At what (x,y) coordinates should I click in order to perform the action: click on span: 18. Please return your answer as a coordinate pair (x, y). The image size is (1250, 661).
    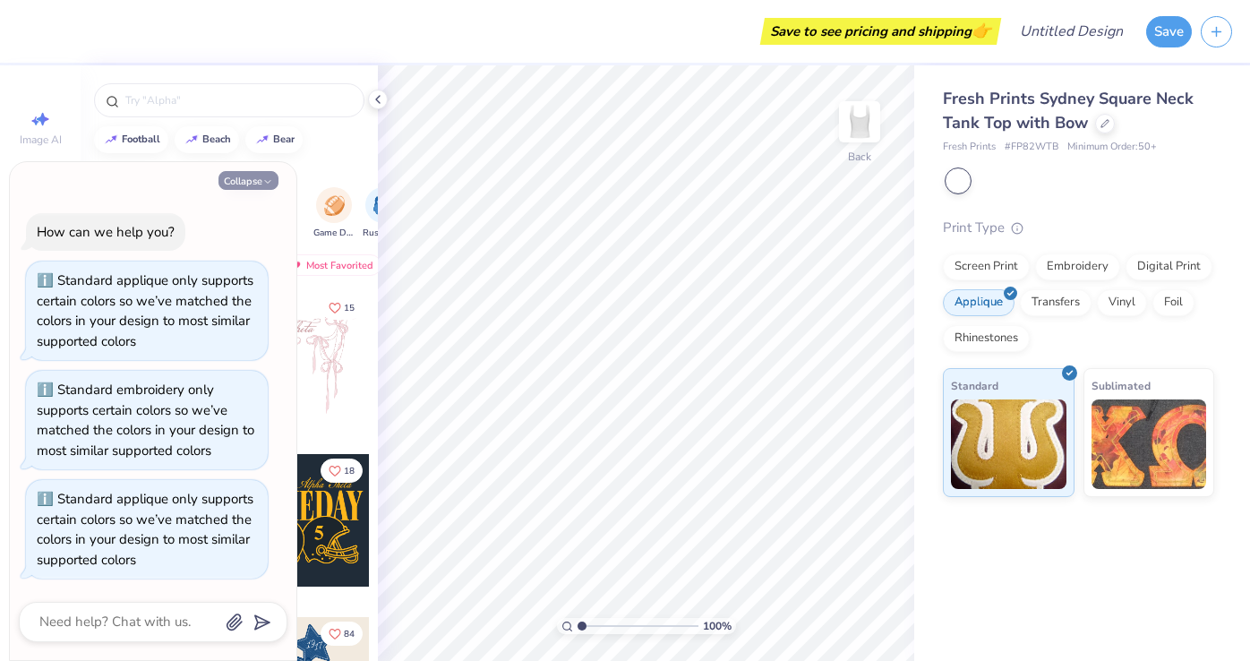
    Looking at the image, I should click on (349, 471).